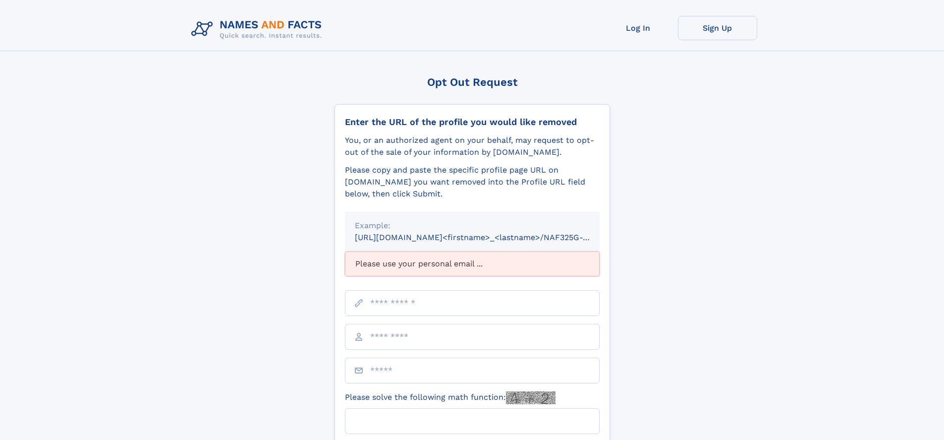 This screenshot has width=944, height=440. Describe the element at coordinates (472, 264) in the screenshot. I see `div: Please use your personal email ...` at that location.